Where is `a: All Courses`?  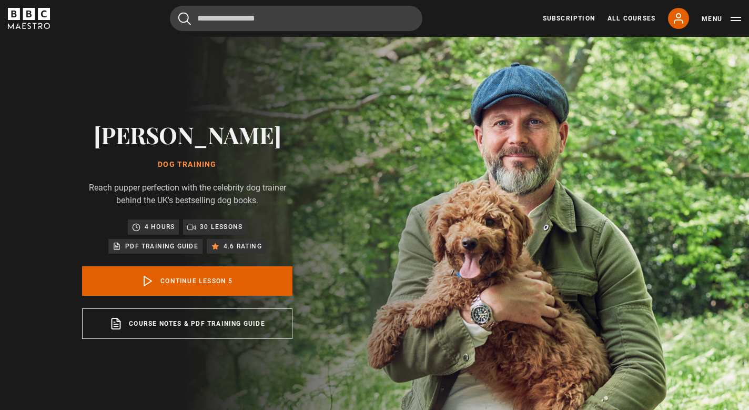 a: All Courses is located at coordinates (631, 18).